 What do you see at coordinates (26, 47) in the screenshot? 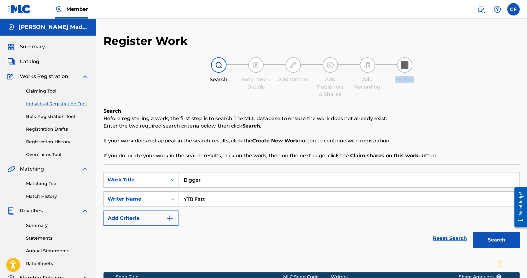
I see `a: SummarySummary` at bounding box center [26, 47].